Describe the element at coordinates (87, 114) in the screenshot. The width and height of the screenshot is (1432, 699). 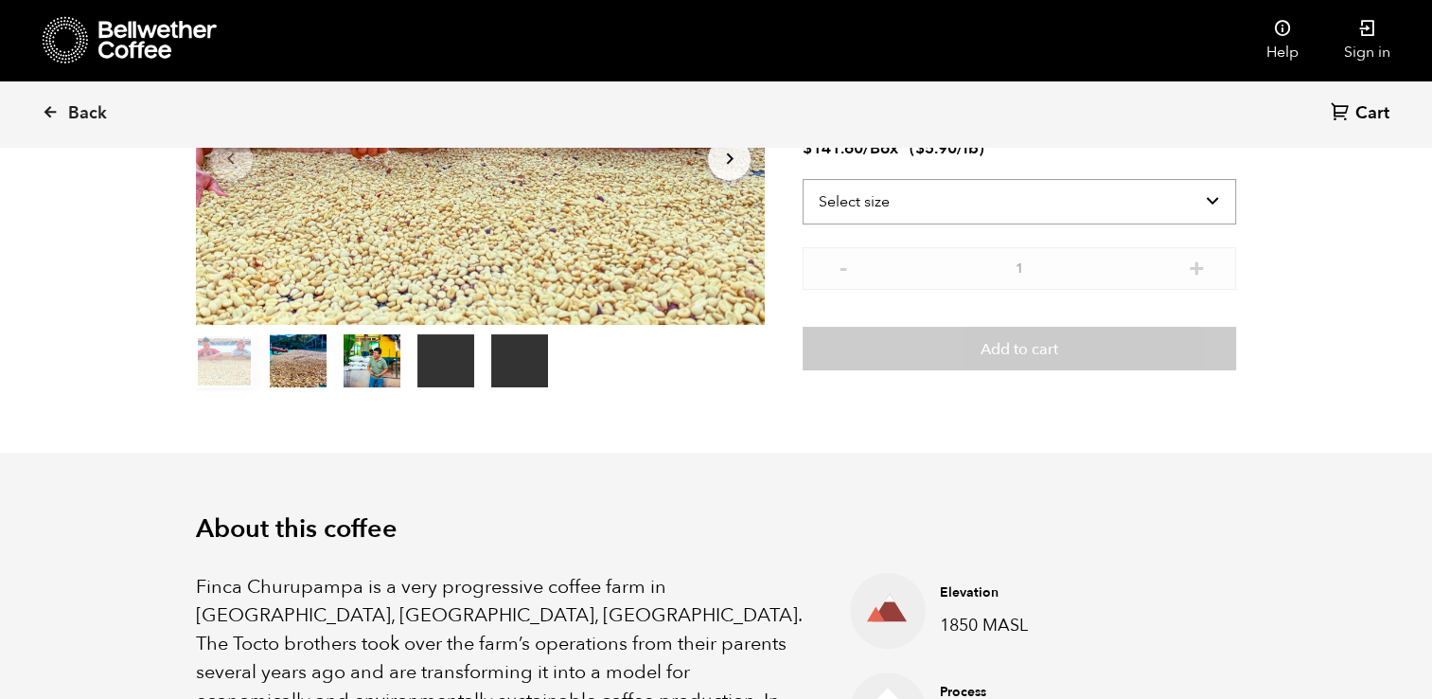
I see `span: Back` at that location.